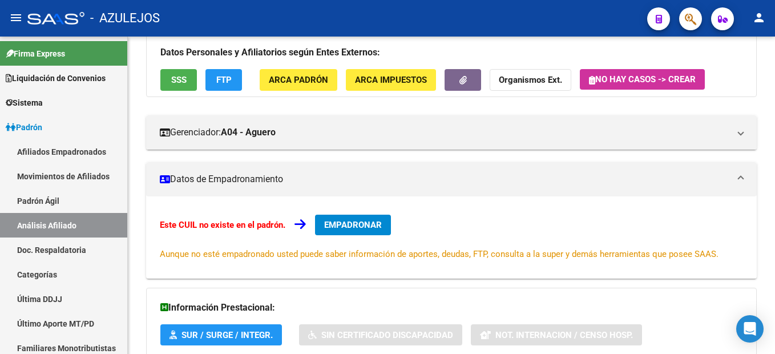  What do you see at coordinates (55, 78) in the screenshot?
I see `span: Liquidación de Convenios` at bounding box center [55, 78].